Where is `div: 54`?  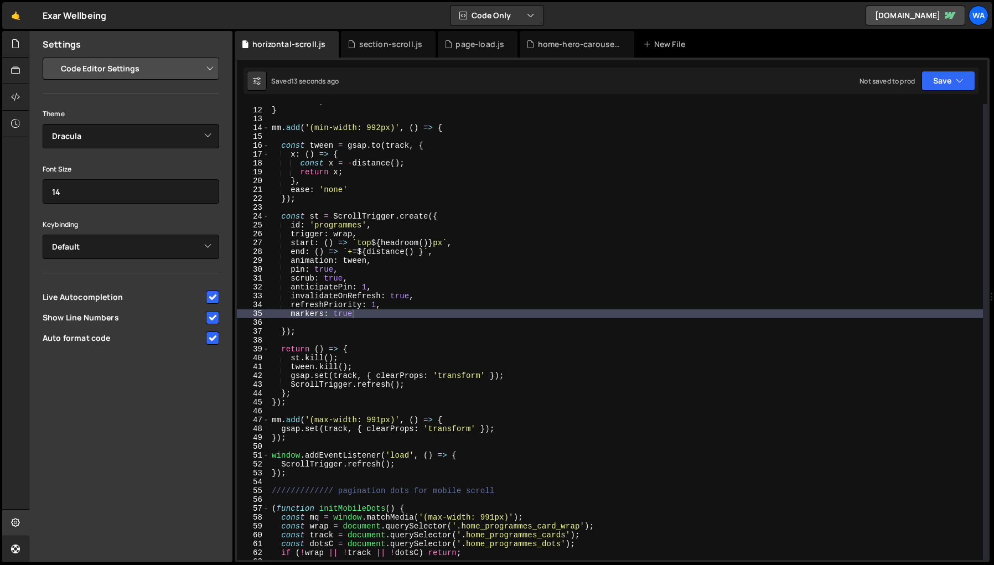 div: 54 is located at coordinates (253, 482).